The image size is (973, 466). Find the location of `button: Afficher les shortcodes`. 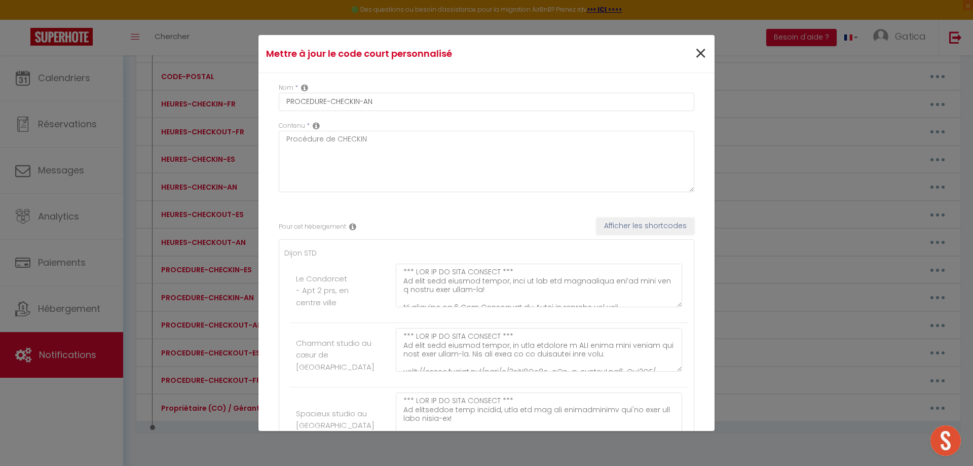

button: Afficher les shortcodes is located at coordinates (645, 226).